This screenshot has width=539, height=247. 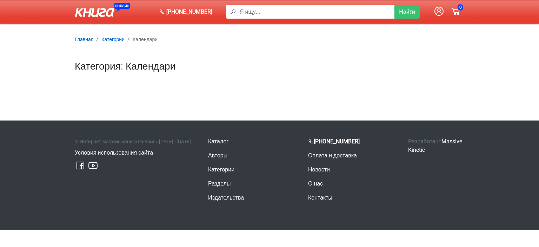 I want to click on a: Разделы, so click(x=219, y=183).